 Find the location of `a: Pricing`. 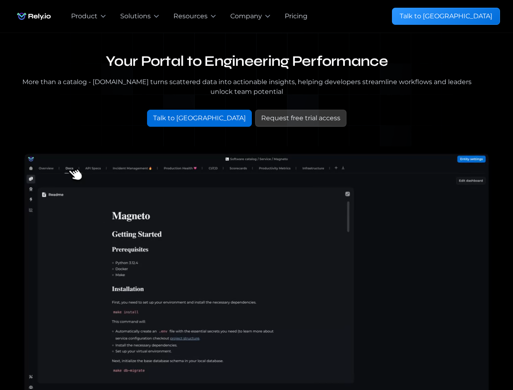

a: Pricing is located at coordinates (296, 16).